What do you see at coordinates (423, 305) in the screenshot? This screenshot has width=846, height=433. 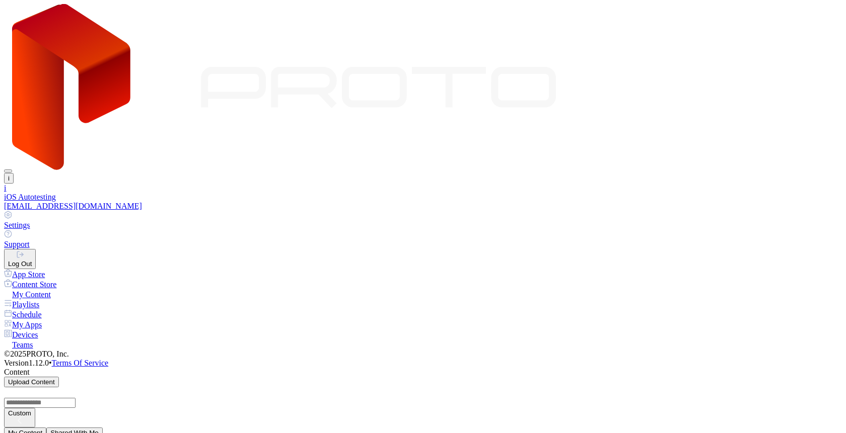 I see `a: Playlists` at bounding box center [423, 305].